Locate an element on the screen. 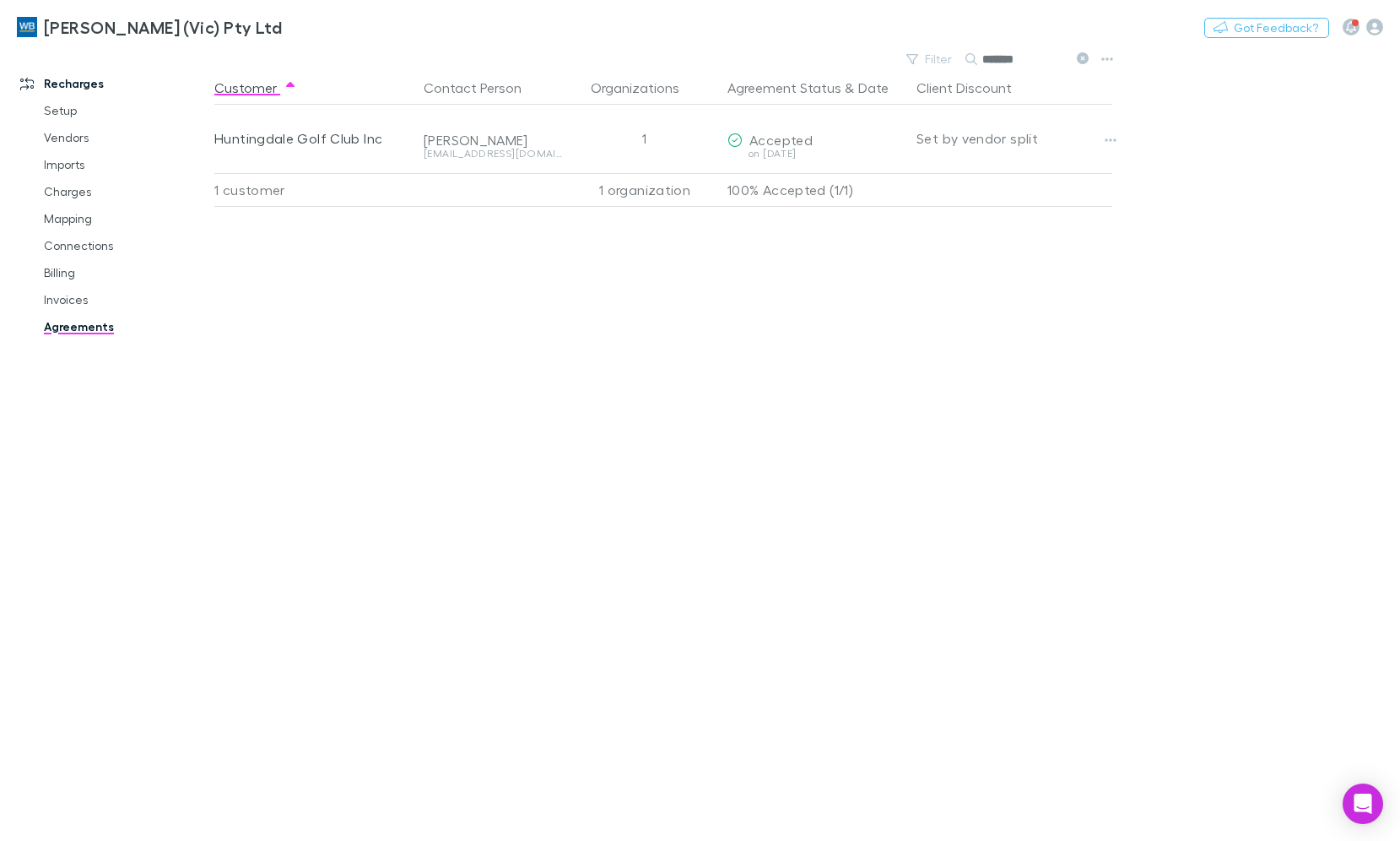  button: Client Discount is located at coordinates (975, 88).